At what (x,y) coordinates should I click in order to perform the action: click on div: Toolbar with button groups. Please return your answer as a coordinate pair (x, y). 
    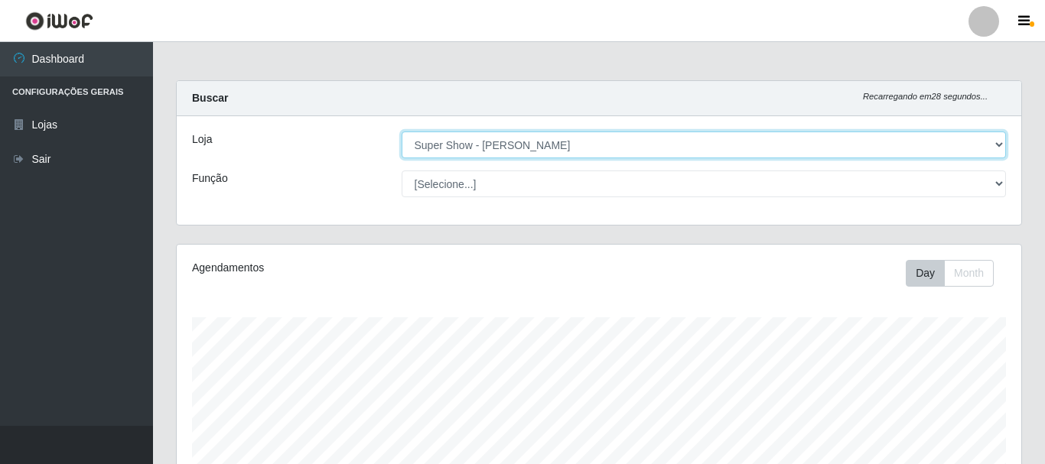
    Looking at the image, I should click on (955, 273).